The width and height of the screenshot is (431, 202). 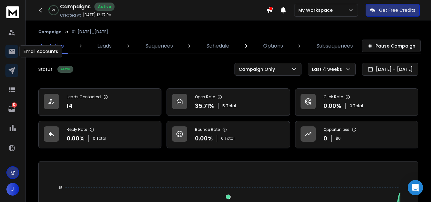 I want to click on p: 7 %, so click(x=54, y=10).